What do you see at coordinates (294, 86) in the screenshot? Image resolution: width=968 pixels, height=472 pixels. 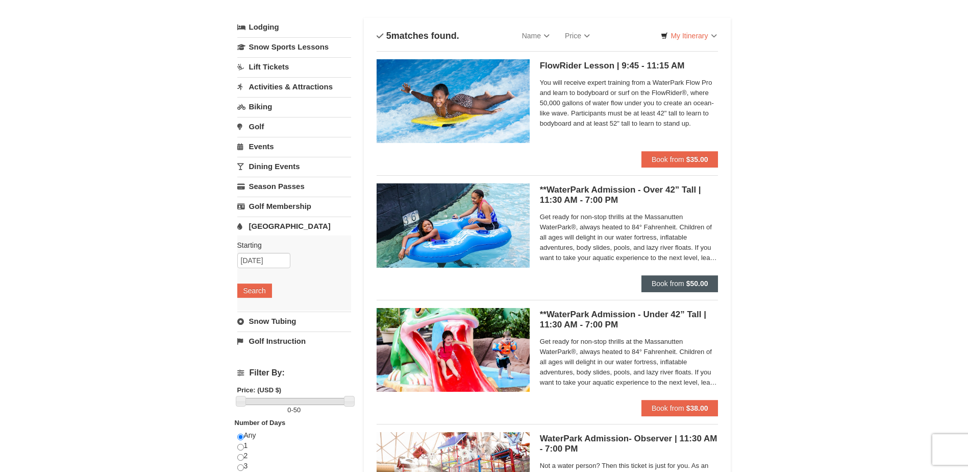 I see `a: Activities & Attractions` at bounding box center [294, 86].